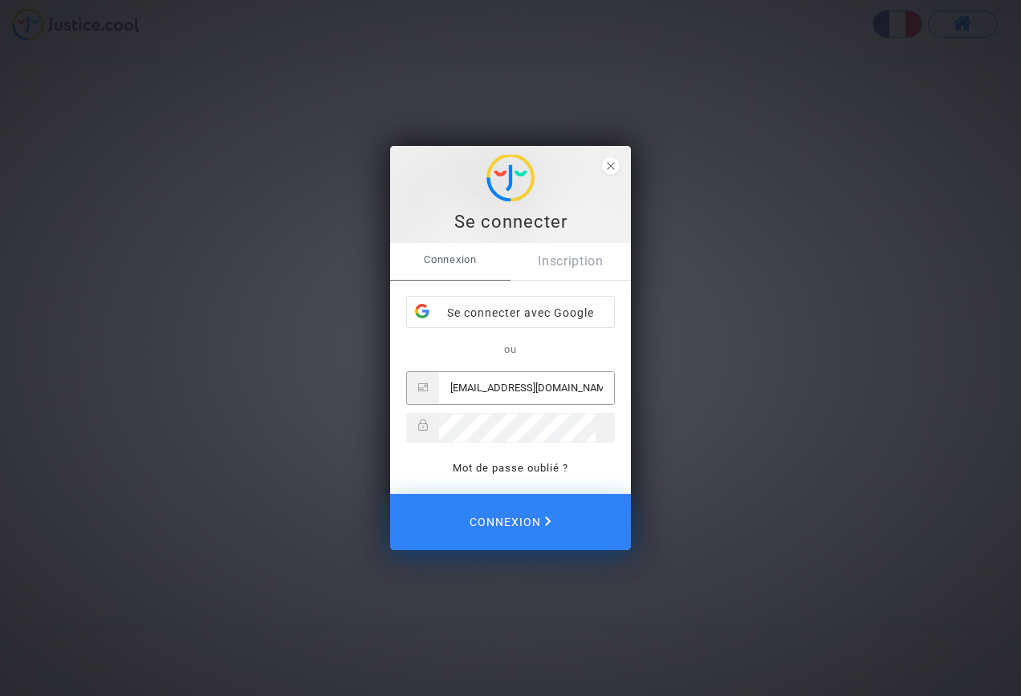 The image size is (1021, 696). What do you see at coordinates (570, 262) in the screenshot?
I see `a: Inscription` at bounding box center [570, 262].